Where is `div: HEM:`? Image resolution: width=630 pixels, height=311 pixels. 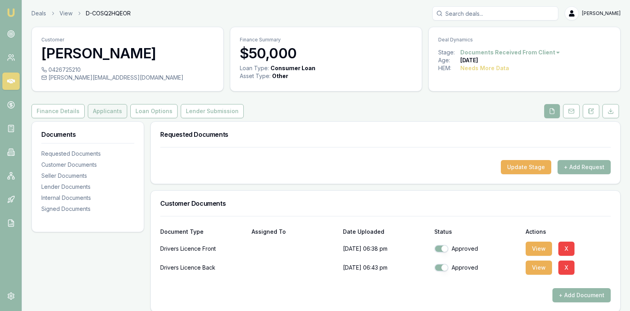
div: HEM: is located at coordinates (449, 68).